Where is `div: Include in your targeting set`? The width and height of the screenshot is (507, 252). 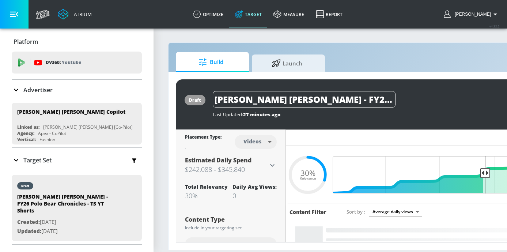 div: Include in your targeting set is located at coordinates (231, 228).